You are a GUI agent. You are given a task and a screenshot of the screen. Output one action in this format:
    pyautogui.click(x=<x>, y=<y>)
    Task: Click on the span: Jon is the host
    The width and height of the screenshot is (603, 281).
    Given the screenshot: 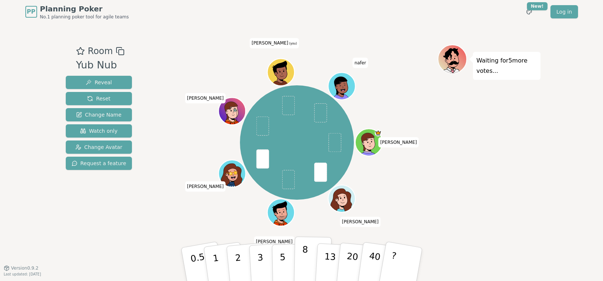 What is the action you would take?
    pyautogui.click(x=378, y=133)
    